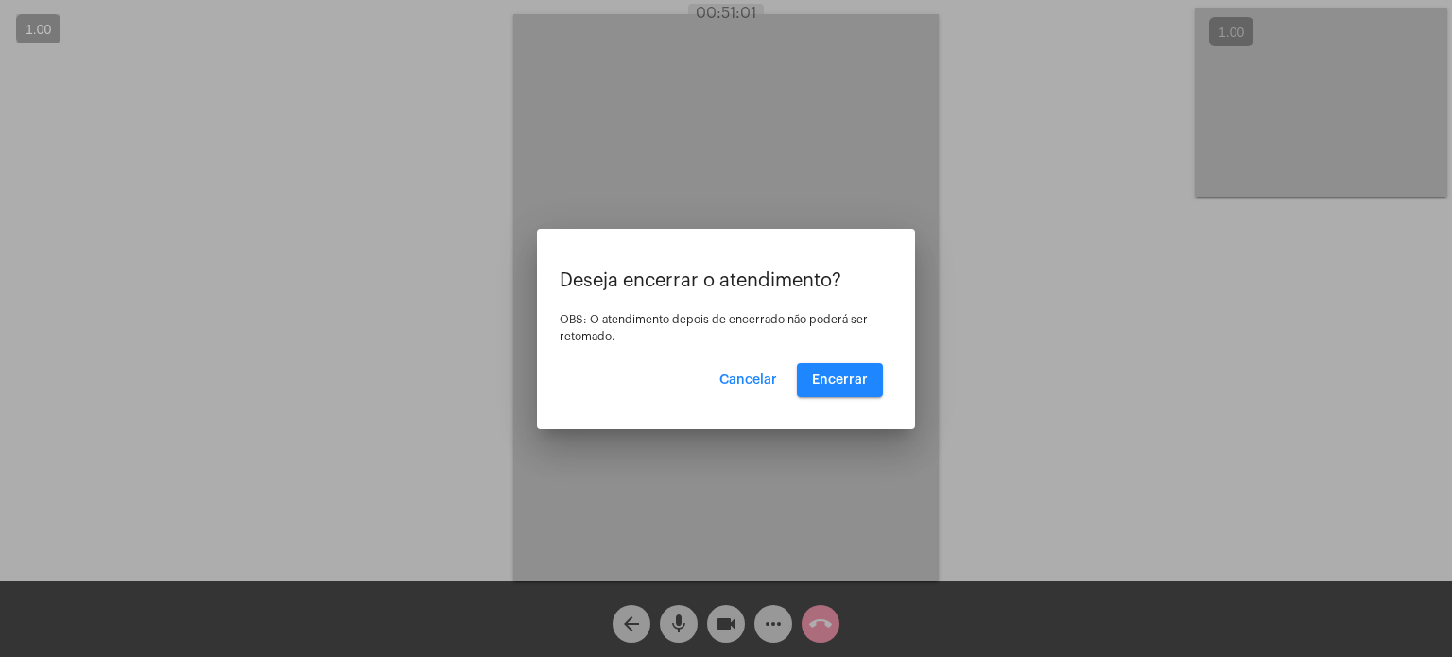 The width and height of the screenshot is (1452, 657). I want to click on span: OBS: O atendimento depois de encerrado não poderá ser retomado., so click(714, 328).